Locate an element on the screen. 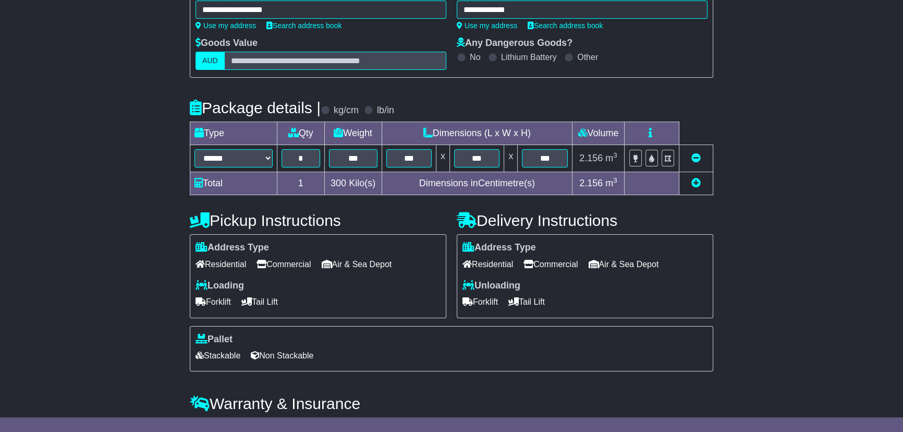  td: Volume is located at coordinates (598, 133).